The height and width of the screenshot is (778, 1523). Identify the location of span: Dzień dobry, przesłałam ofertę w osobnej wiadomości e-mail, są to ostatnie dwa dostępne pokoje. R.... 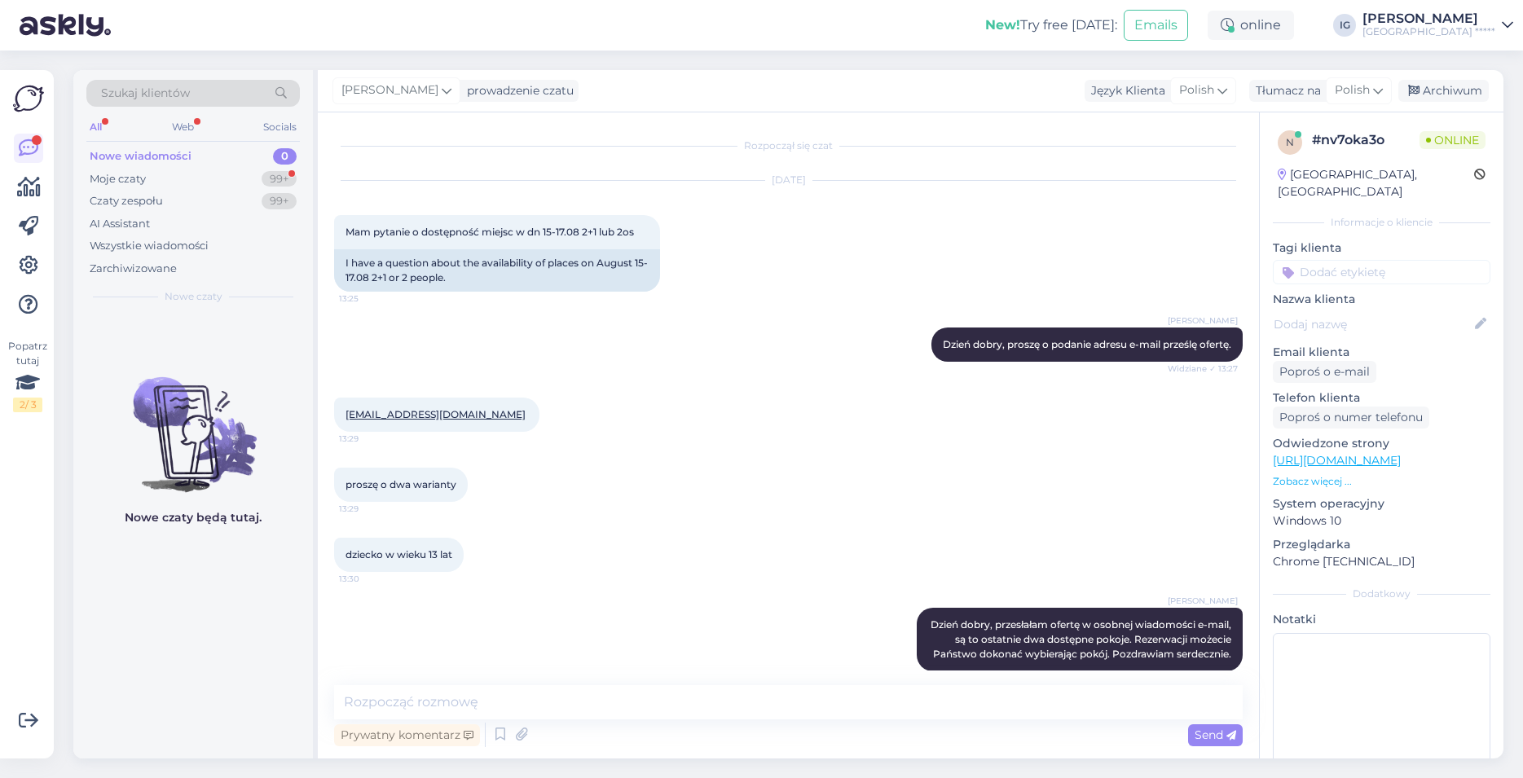
(1082, 639).